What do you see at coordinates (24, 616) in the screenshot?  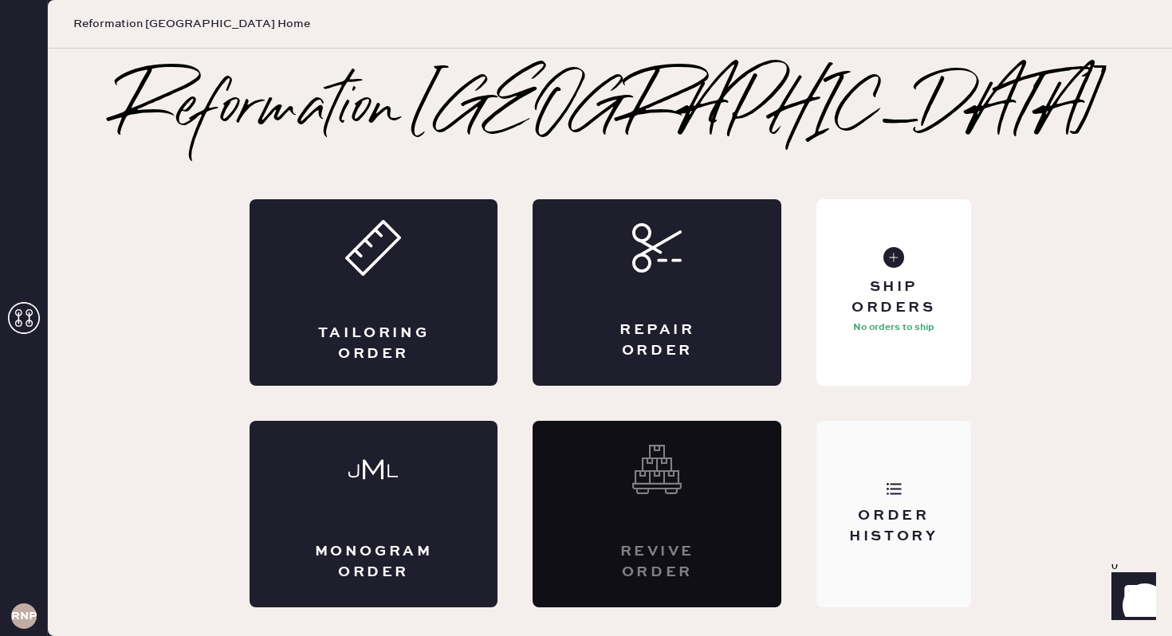 I see `h3: RNPA` at bounding box center [24, 616].